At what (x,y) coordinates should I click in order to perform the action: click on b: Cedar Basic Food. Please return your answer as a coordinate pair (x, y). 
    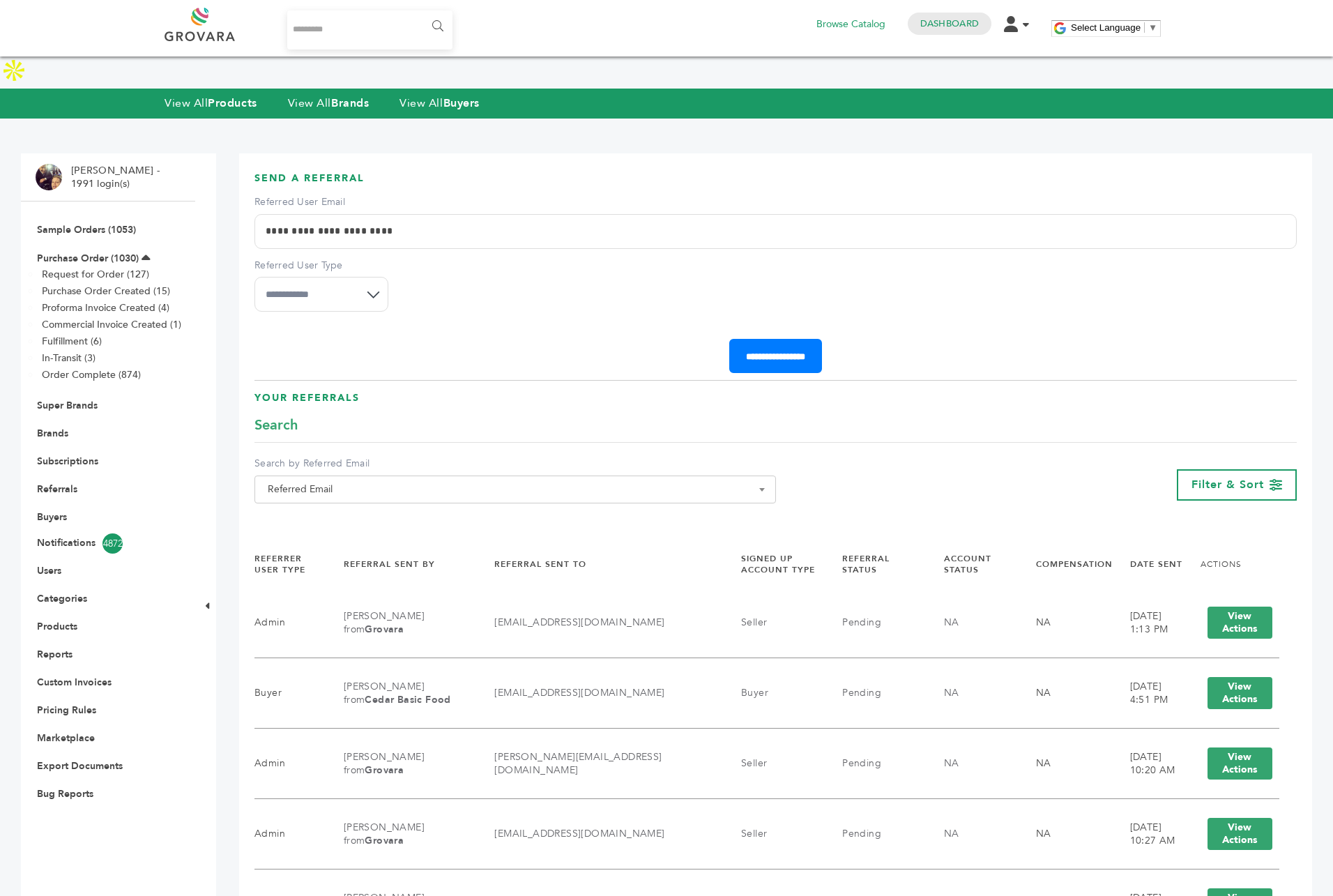
    Looking at the image, I should click on (407, 699).